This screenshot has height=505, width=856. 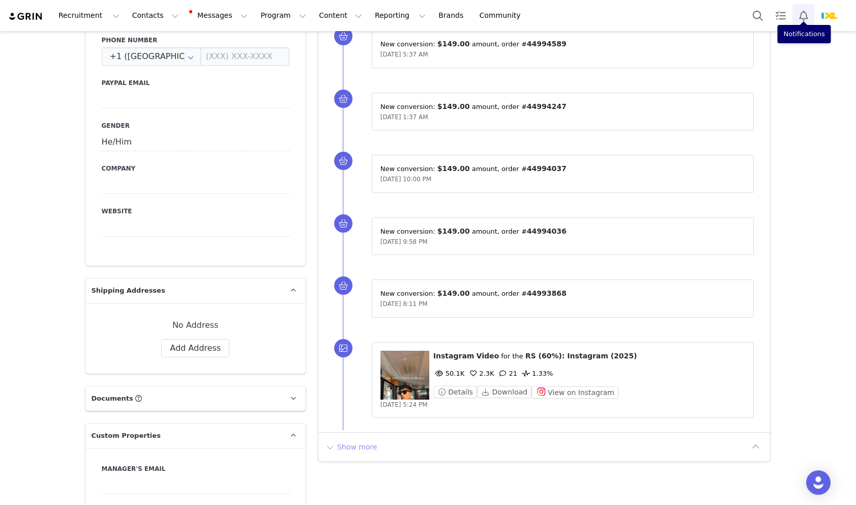 I want to click on label: Paypal Email, so click(x=195, y=83).